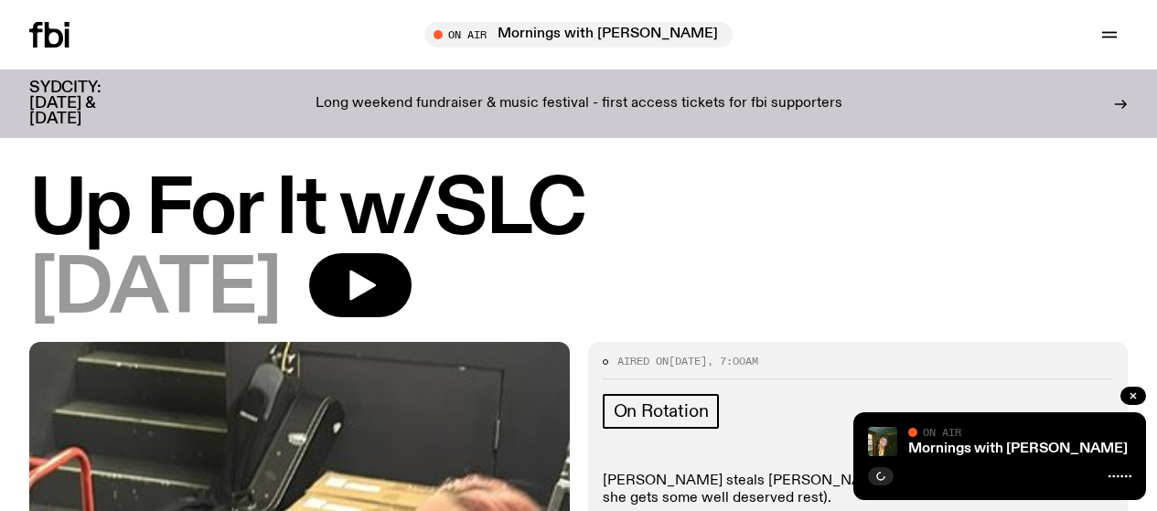  I want to click on img: Freya smiles coyly as she poses for the image., so click(883, 442).